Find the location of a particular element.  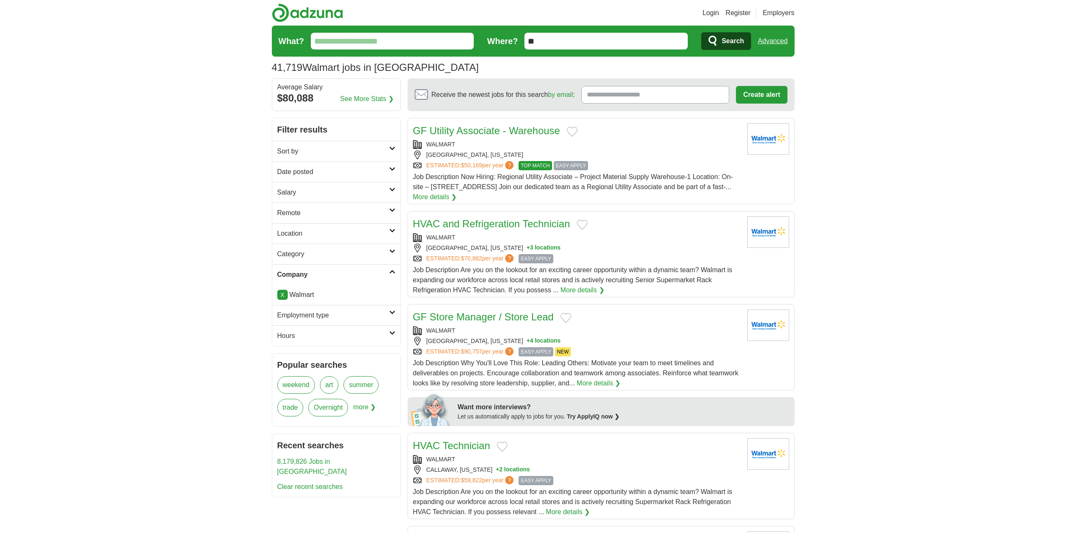

a: by email is located at coordinates (561, 94).